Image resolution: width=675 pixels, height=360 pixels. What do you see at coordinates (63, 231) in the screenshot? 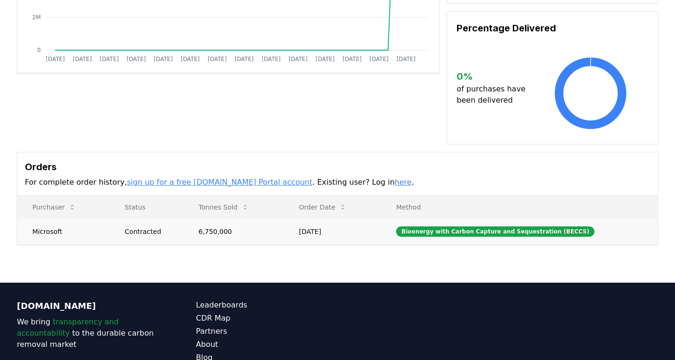
I see `td: Microsoft` at bounding box center [63, 231].